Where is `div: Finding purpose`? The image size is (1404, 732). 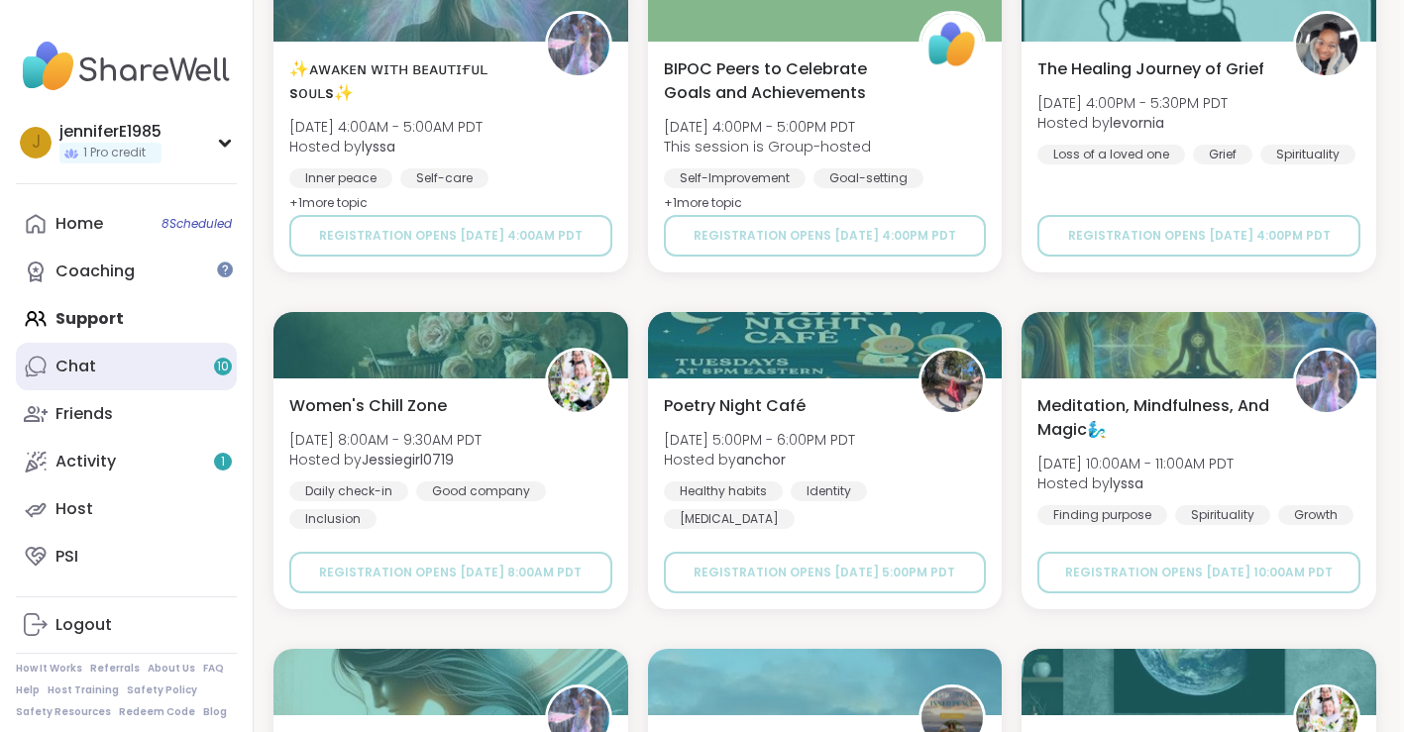 div: Finding purpose is located at coordinates (1102, 515).